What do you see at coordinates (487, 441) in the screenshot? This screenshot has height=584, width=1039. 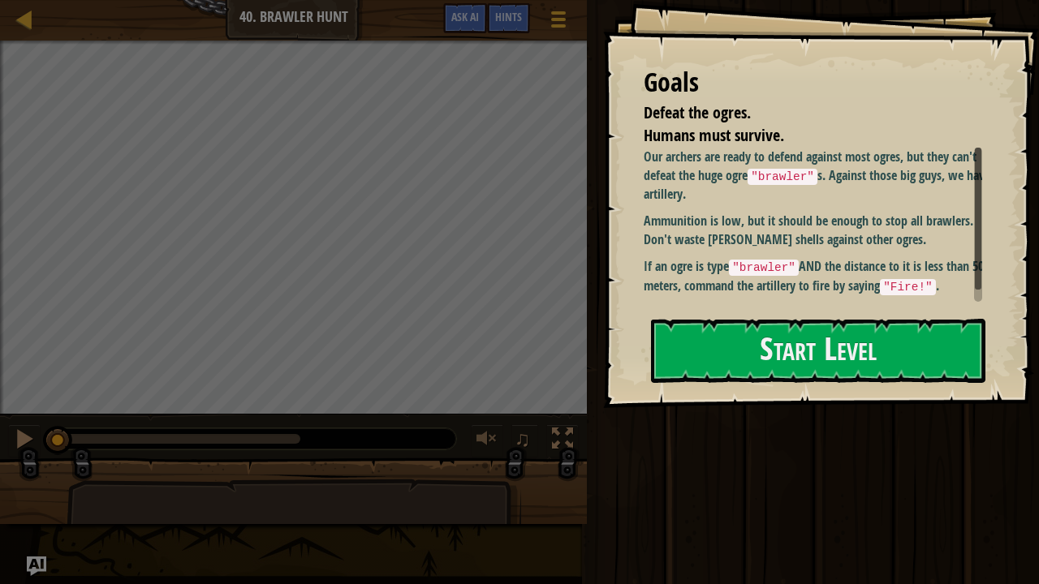 I see `button: Adjust volume` at bounding box center [487, 441].